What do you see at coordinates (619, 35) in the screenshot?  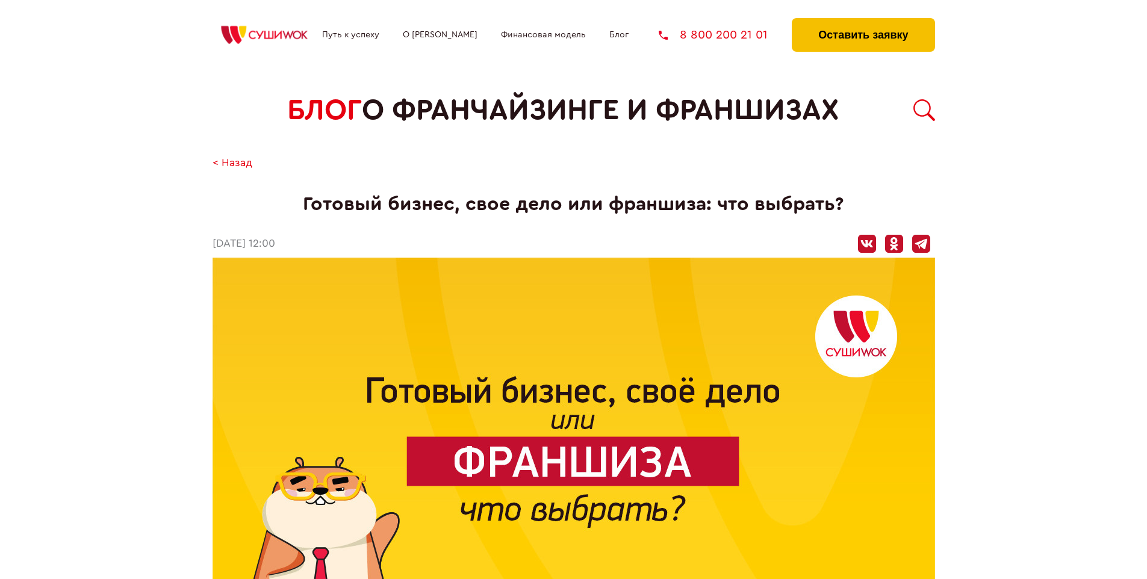 I see `a: Блог` at bounding box center [619, 35].